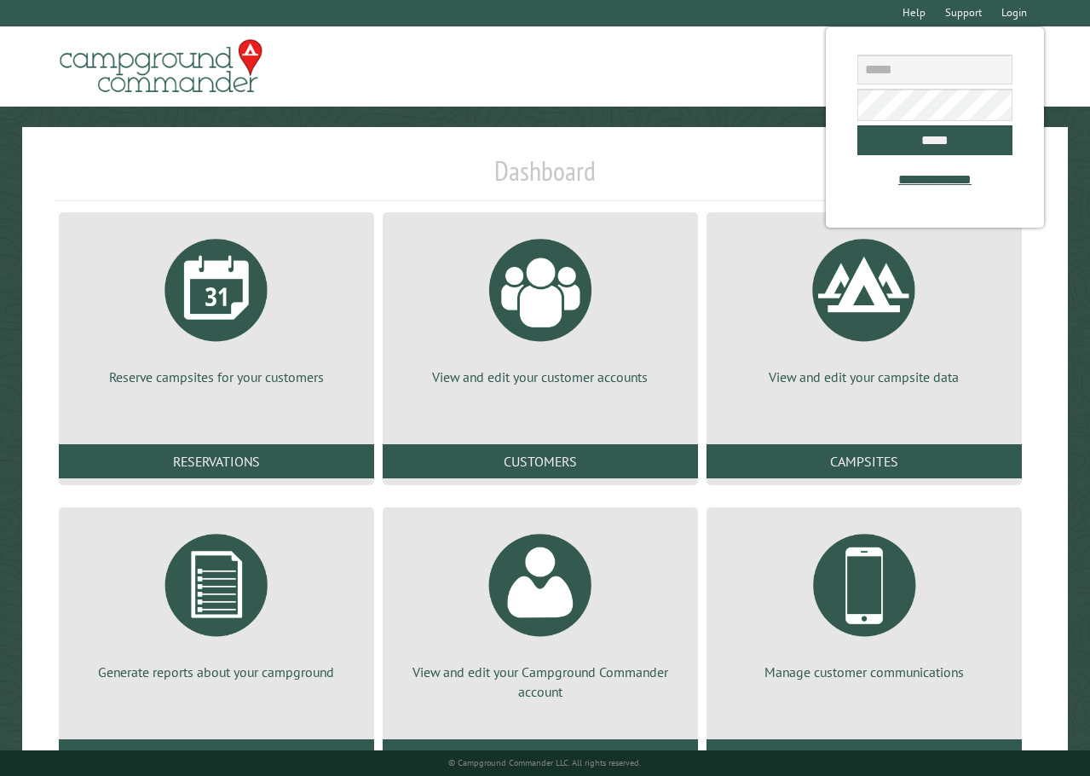  Describe the element at coordinates (540, 610) in the screenshot. I see `a: View and edit your Campground Commander account` at that location.